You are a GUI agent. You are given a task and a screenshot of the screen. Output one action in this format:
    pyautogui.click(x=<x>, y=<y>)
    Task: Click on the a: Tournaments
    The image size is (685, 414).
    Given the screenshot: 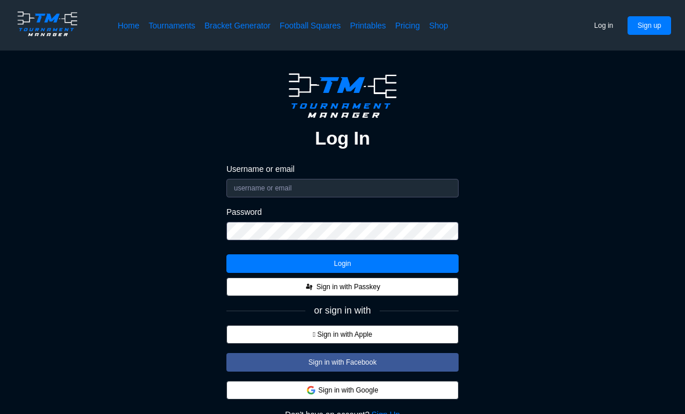 What is the action you would take?
    pyautogui.click(x=172, y=26)
    